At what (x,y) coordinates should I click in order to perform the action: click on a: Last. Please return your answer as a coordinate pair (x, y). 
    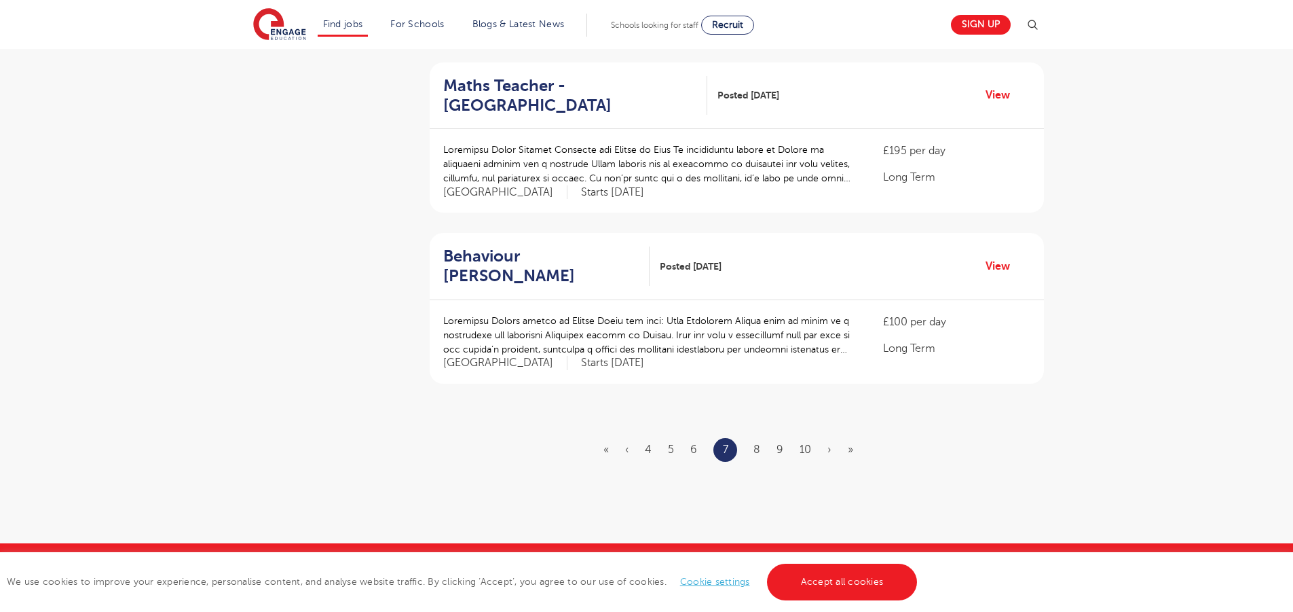
    Looking at the image, I should click on (851, 449).